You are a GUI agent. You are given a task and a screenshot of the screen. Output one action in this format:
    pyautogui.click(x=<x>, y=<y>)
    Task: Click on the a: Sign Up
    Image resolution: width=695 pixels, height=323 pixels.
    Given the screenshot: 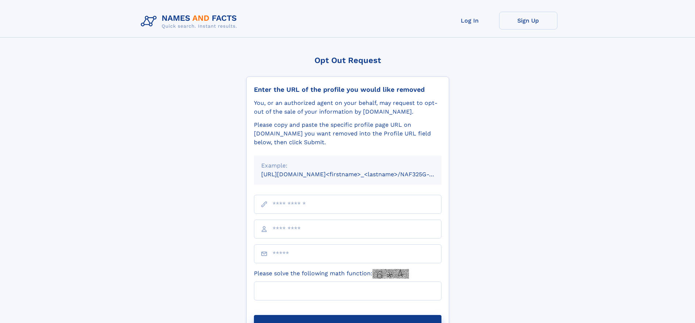 What is the action you would take?
    pyautogui.click(x=528, y=20)
    